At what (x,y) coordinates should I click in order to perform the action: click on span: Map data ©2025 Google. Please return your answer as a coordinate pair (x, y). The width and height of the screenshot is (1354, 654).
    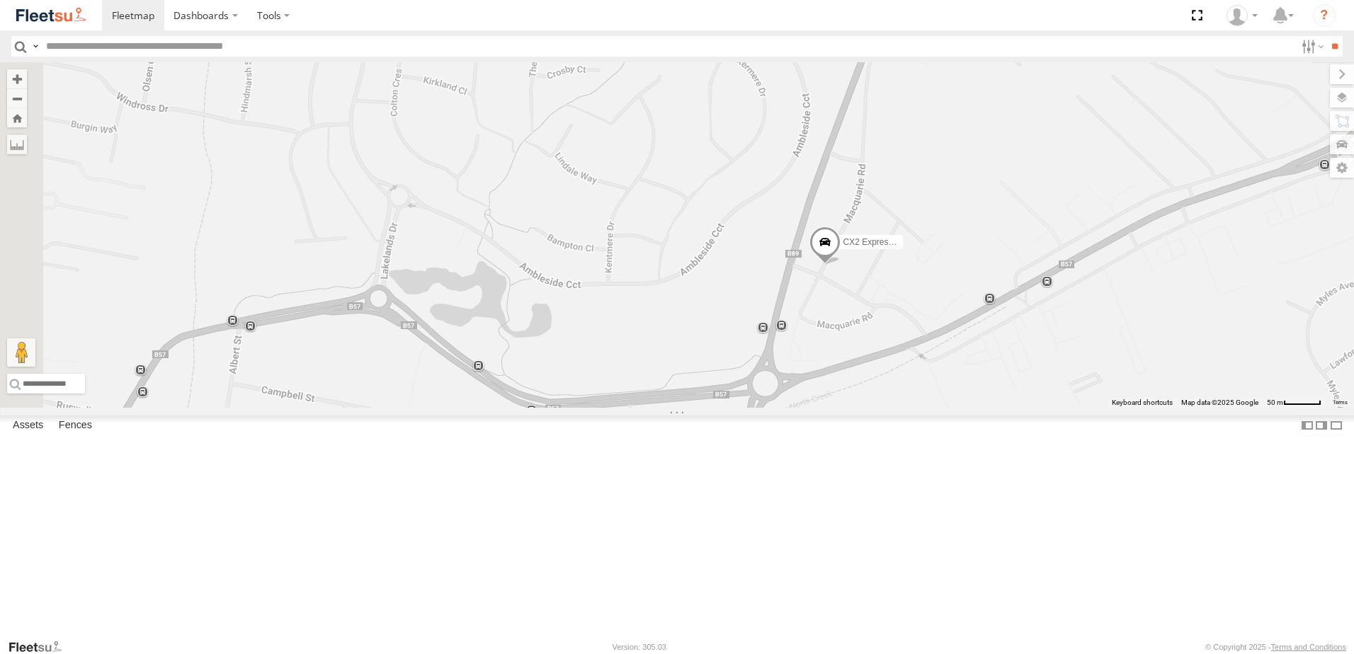
    Looking at the image, I should click on (1220, 402).